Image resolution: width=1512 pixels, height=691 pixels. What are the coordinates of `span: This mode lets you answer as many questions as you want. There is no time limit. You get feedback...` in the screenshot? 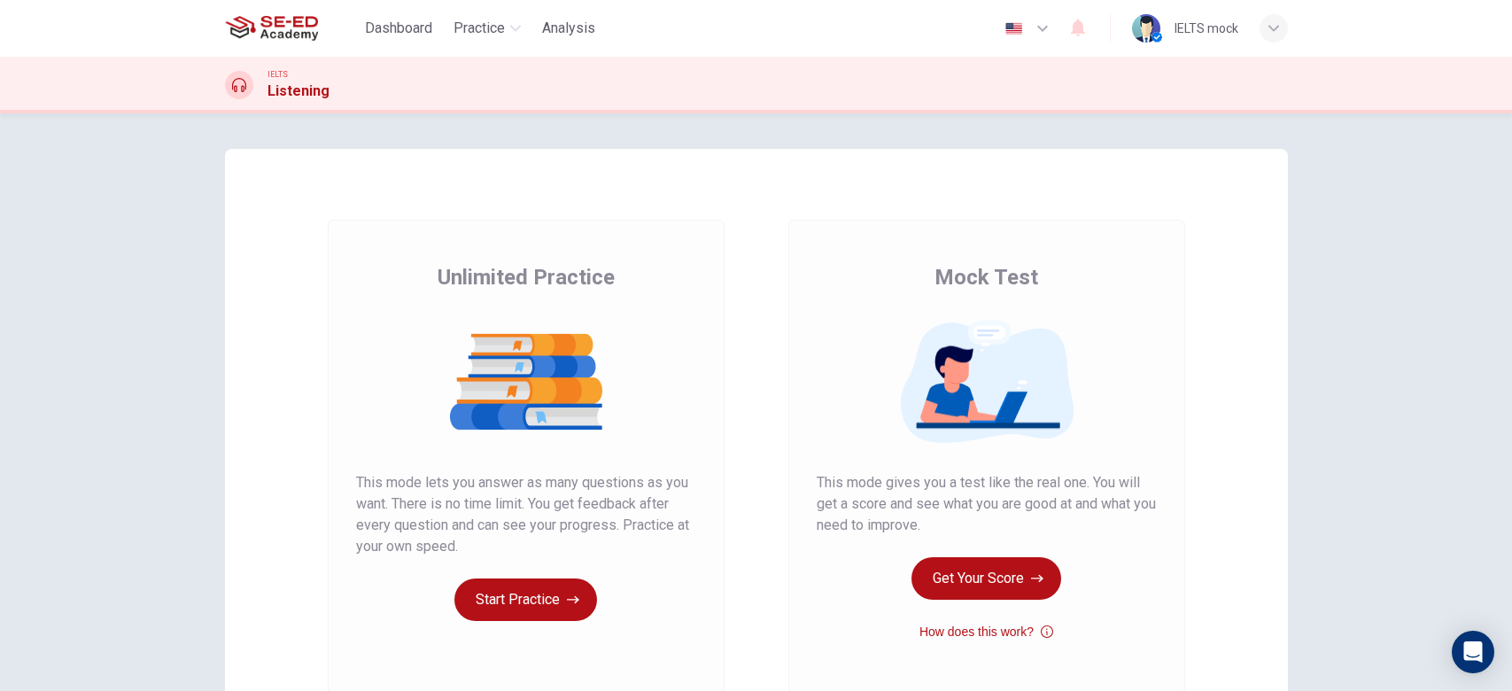 It's located at (526, 515).